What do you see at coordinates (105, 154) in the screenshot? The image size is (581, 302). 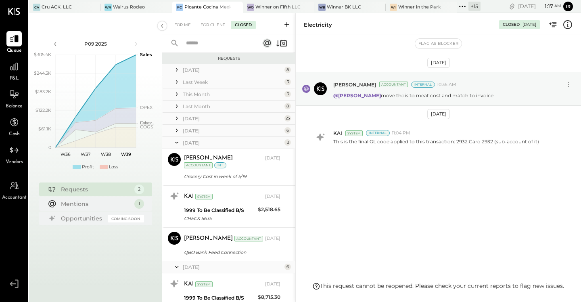 I see `text: W38` at bounding box center [105, 154].